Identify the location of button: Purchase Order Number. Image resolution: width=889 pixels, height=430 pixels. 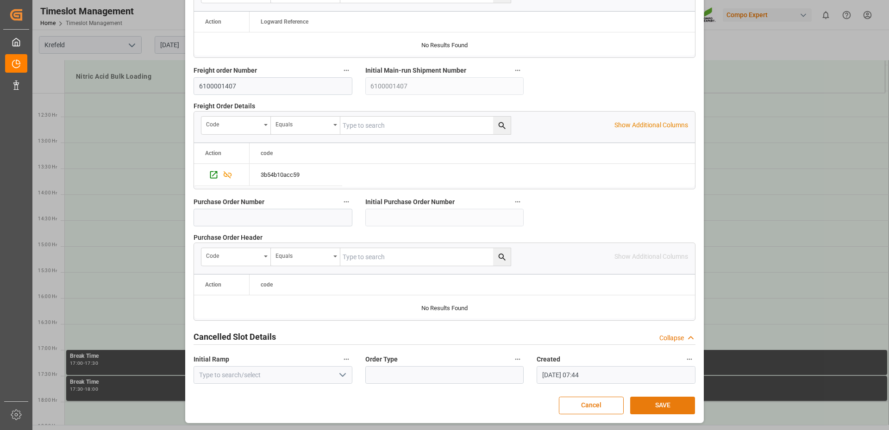
(346, 202).